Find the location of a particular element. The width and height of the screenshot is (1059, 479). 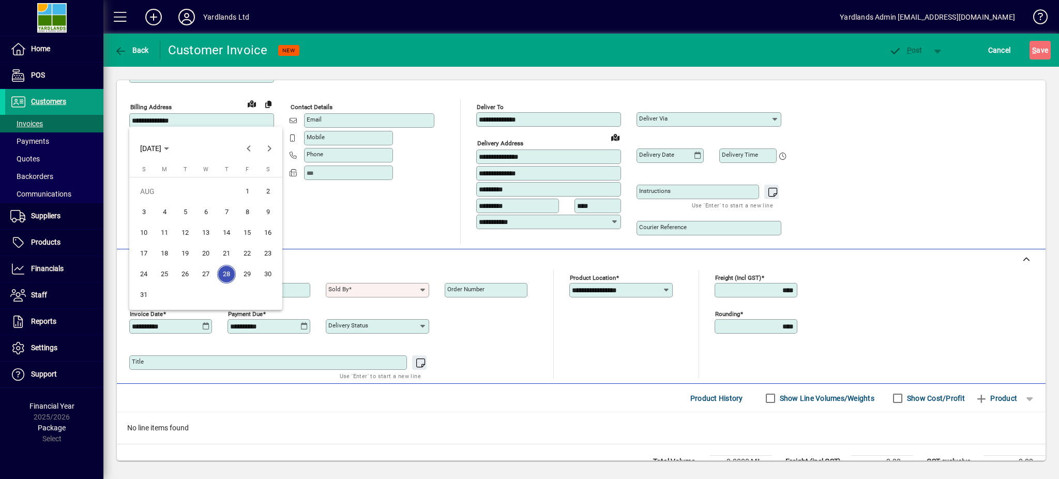

span: 8 is located at coordinates (247, 212).